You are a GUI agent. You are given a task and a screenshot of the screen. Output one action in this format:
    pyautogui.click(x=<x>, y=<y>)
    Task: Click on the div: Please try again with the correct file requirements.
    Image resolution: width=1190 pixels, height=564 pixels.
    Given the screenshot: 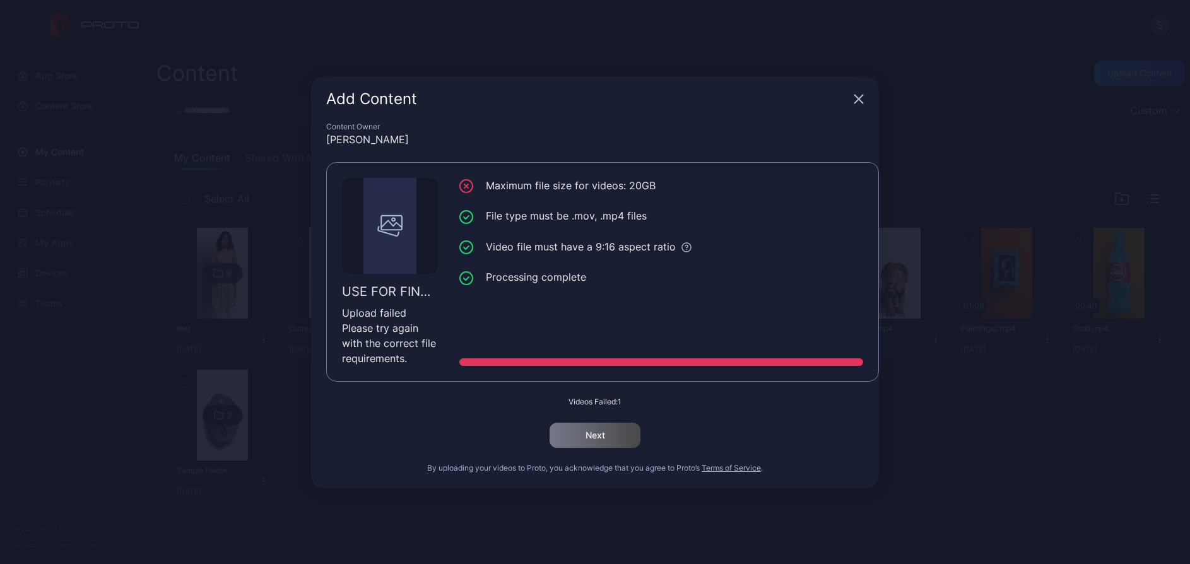 What is the action you would take?
    pyautogui.click(x=390, y=343)
    